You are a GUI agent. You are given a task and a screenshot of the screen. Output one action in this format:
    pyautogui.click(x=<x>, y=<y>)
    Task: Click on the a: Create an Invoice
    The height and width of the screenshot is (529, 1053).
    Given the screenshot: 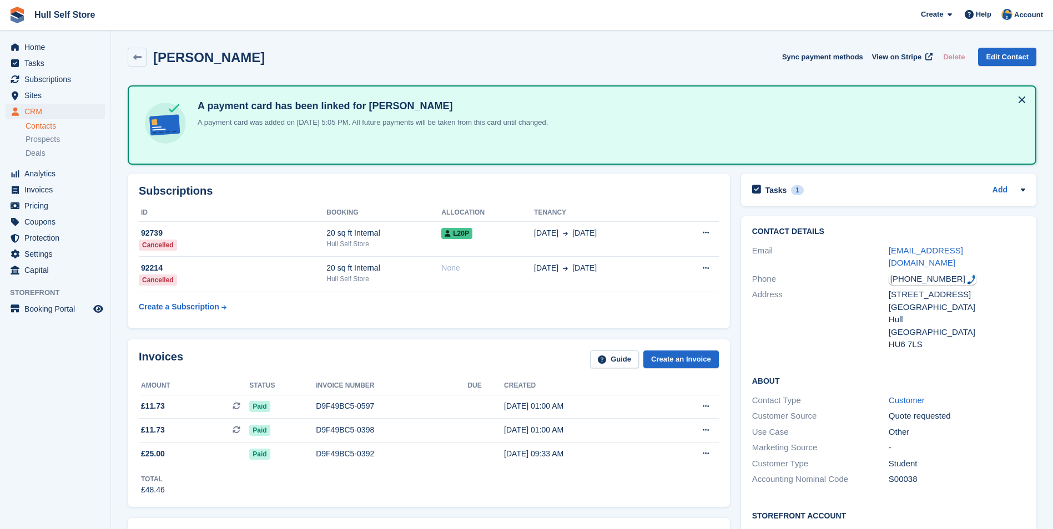 What is the action you would take?
    pyautogui.click(x=681, y=360)
    